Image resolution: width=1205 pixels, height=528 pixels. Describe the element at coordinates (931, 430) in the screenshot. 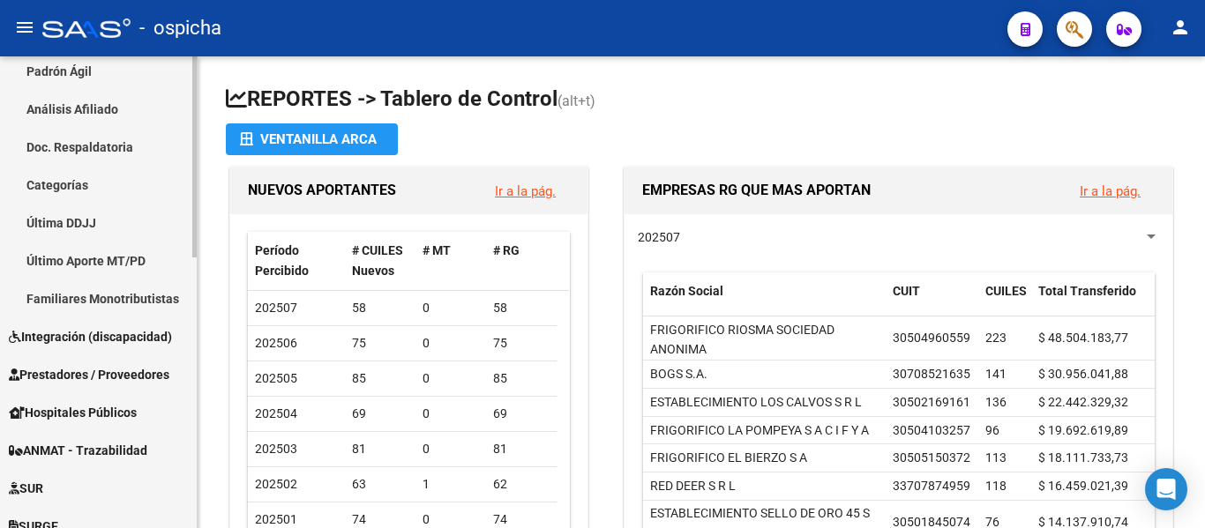

I see `div: 30504103257` at that location.